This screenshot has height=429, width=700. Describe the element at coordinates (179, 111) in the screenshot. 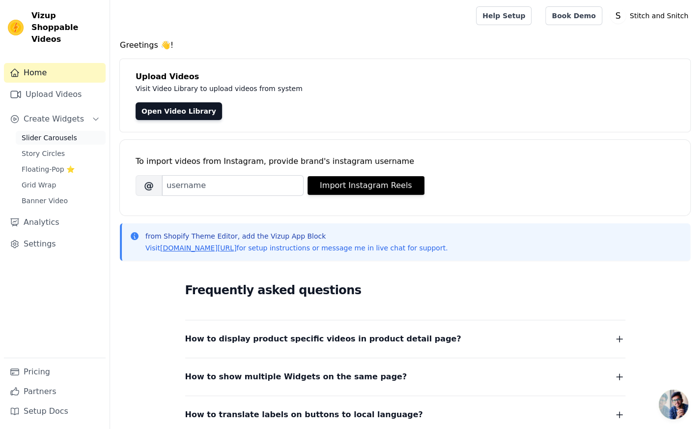

I see `a: Open Video Library` at that location.